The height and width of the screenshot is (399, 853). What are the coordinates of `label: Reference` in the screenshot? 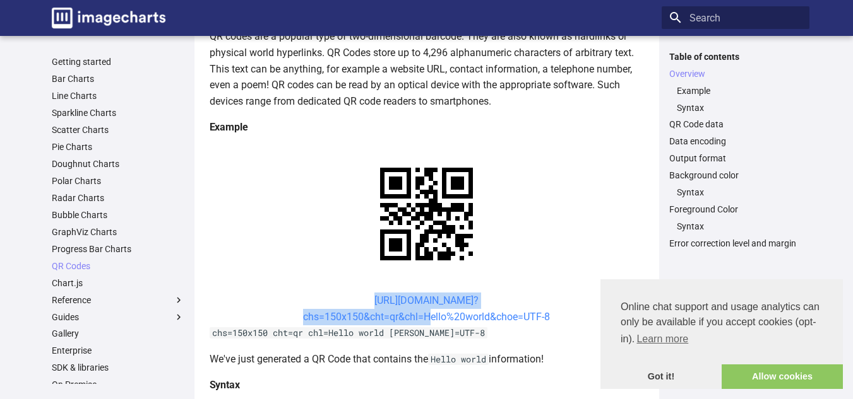 It's located at (118, 300).